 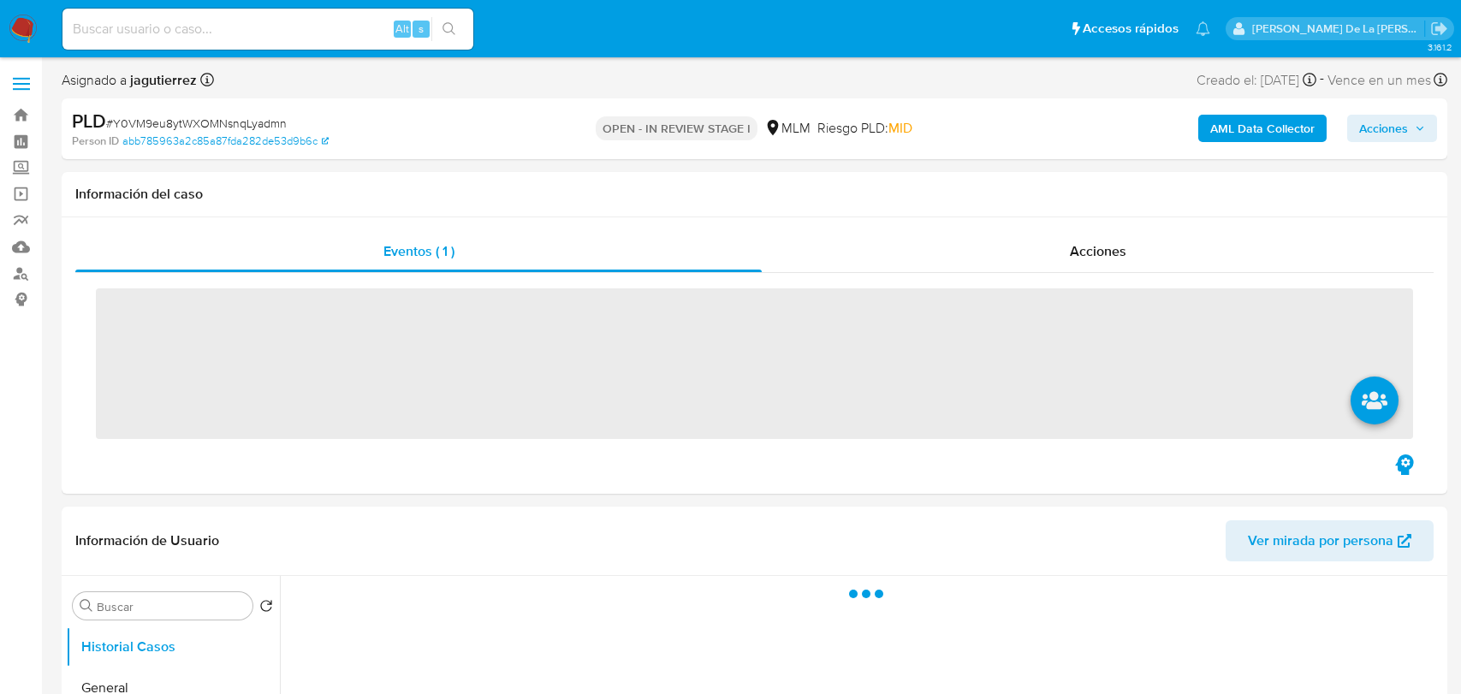 I want to click on span: Accesos rápidos, so click(x=1131, y=28).